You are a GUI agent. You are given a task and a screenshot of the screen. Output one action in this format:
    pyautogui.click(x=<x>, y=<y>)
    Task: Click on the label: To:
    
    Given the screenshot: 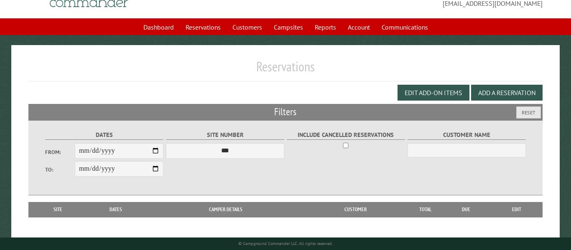 What is the action you would take?
    pyautogui.click(x=60, y=170)
    